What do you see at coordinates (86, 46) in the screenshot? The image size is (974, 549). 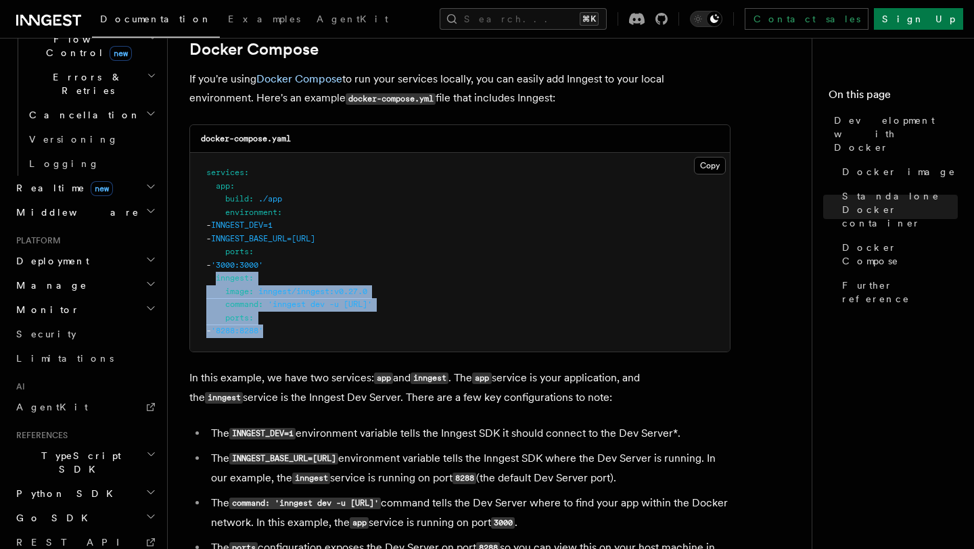 I see `span: Flow Control` at bounding box center [86, 46].